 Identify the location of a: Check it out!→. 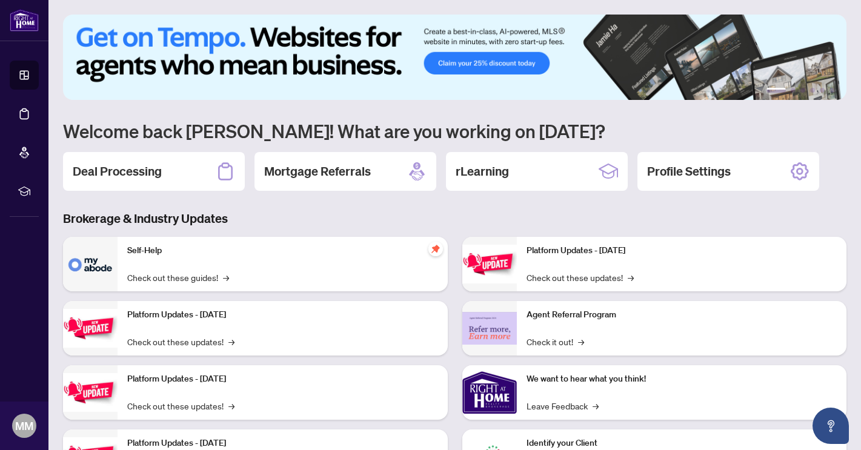
(555, 342).